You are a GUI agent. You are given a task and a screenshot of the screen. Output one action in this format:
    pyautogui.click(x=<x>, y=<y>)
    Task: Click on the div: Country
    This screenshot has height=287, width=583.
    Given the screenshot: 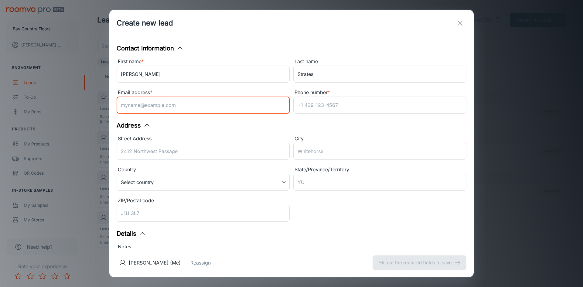 What is the action you would take?
    pyautogui.click(x=203, y=170)
    